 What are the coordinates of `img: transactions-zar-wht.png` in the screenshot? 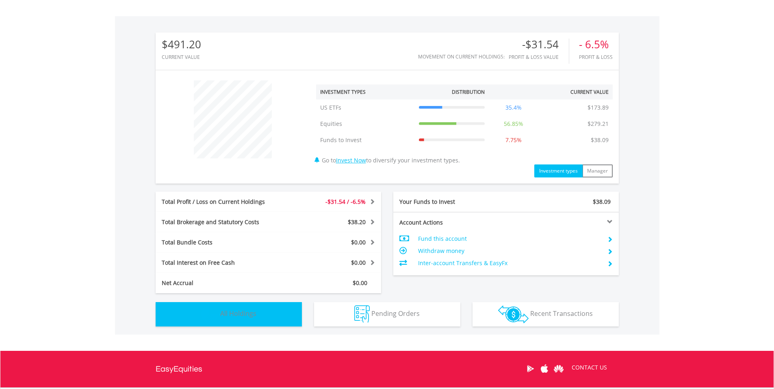 It's located at (513, 314).